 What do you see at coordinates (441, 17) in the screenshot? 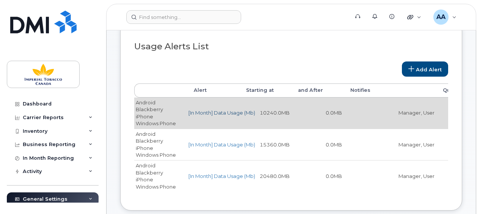
I see `span: AA` at bounding box center [441, 17].